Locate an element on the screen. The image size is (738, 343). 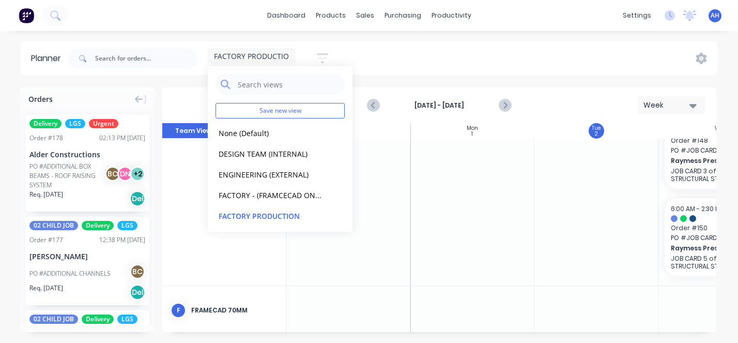
div: Planner is located at coordinates (49, 58).